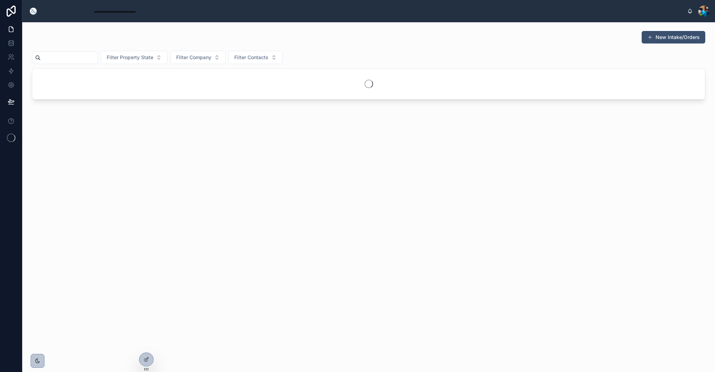 Image resolution: width=715 pixels, height=372 pixels. Describe the element at coordinates (130, 57) in the screenshot. I see `span: Filter Property State` at that location.